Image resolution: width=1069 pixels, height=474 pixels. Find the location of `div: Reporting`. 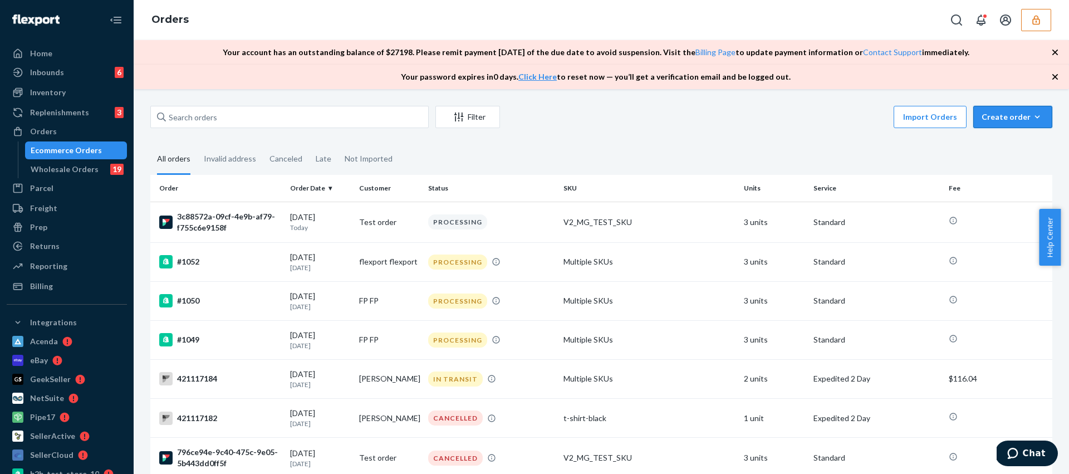

div: Reporting is located at coordinates (48, 266).